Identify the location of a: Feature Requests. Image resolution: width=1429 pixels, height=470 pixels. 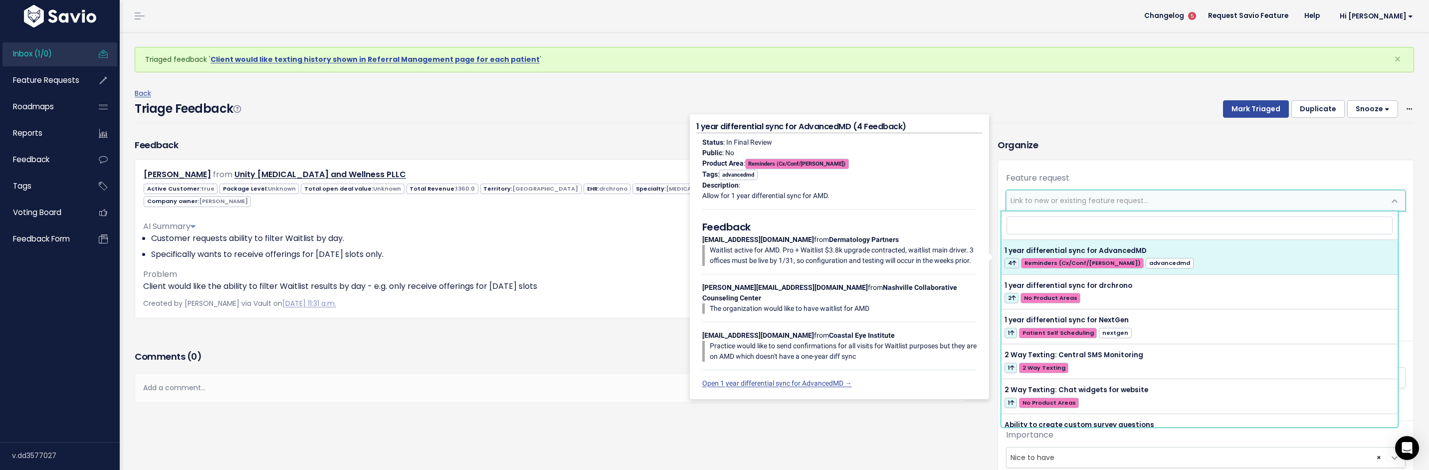
(42, 80).